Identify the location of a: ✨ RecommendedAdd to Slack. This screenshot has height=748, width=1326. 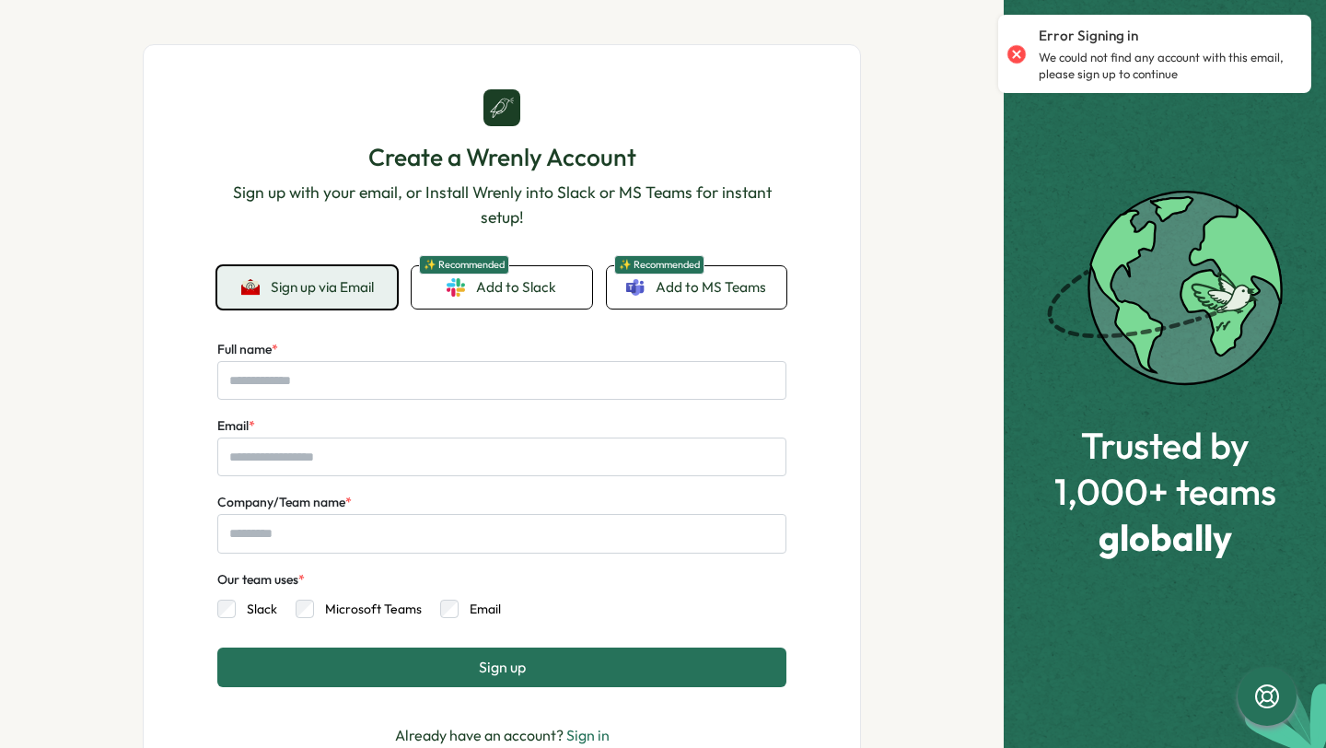
(501, 287).